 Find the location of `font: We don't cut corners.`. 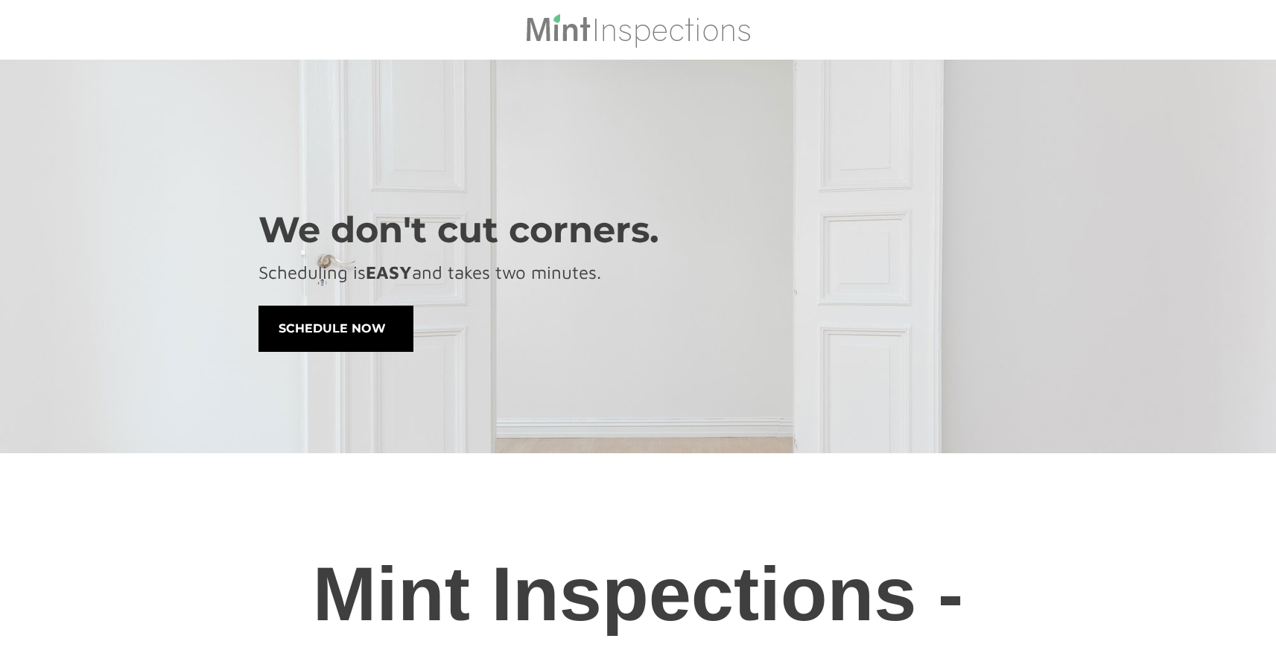

font: We don't cut corners. is located at coordinates (459, 229).